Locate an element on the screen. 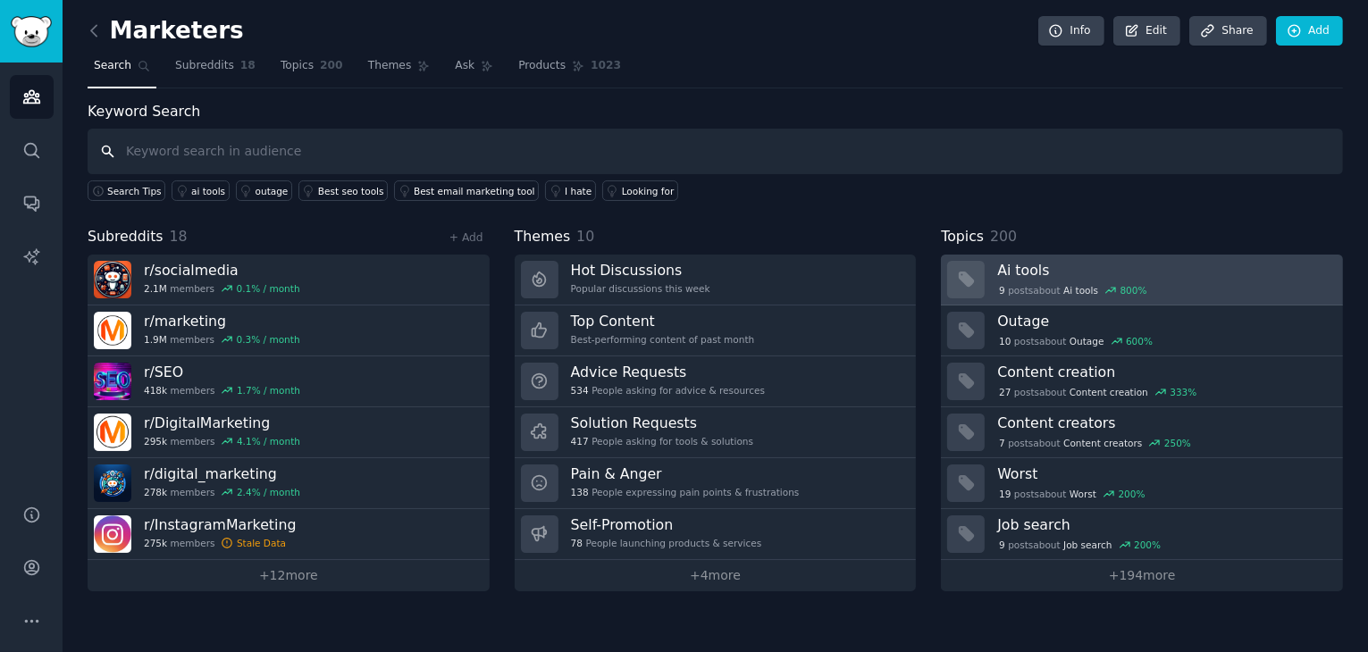 Image resolution: width=1368 pixels, height=652 pixels. a: I hate is located at coordinates (570, 190).